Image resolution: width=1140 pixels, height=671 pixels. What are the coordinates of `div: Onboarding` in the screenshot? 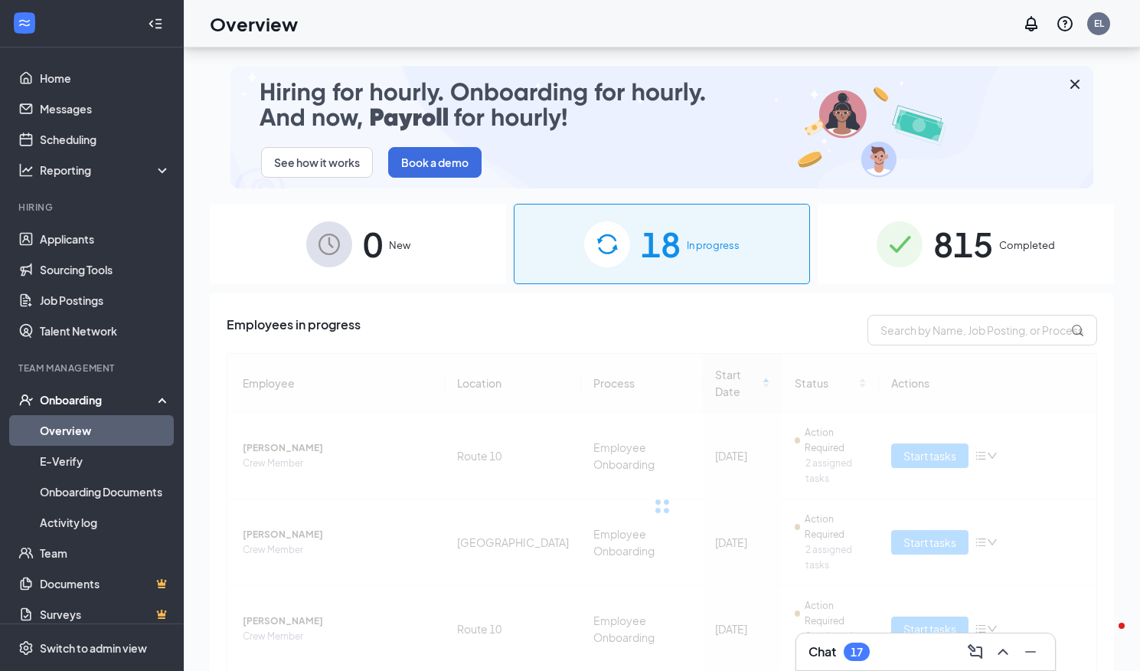 It's located at (99, 400).